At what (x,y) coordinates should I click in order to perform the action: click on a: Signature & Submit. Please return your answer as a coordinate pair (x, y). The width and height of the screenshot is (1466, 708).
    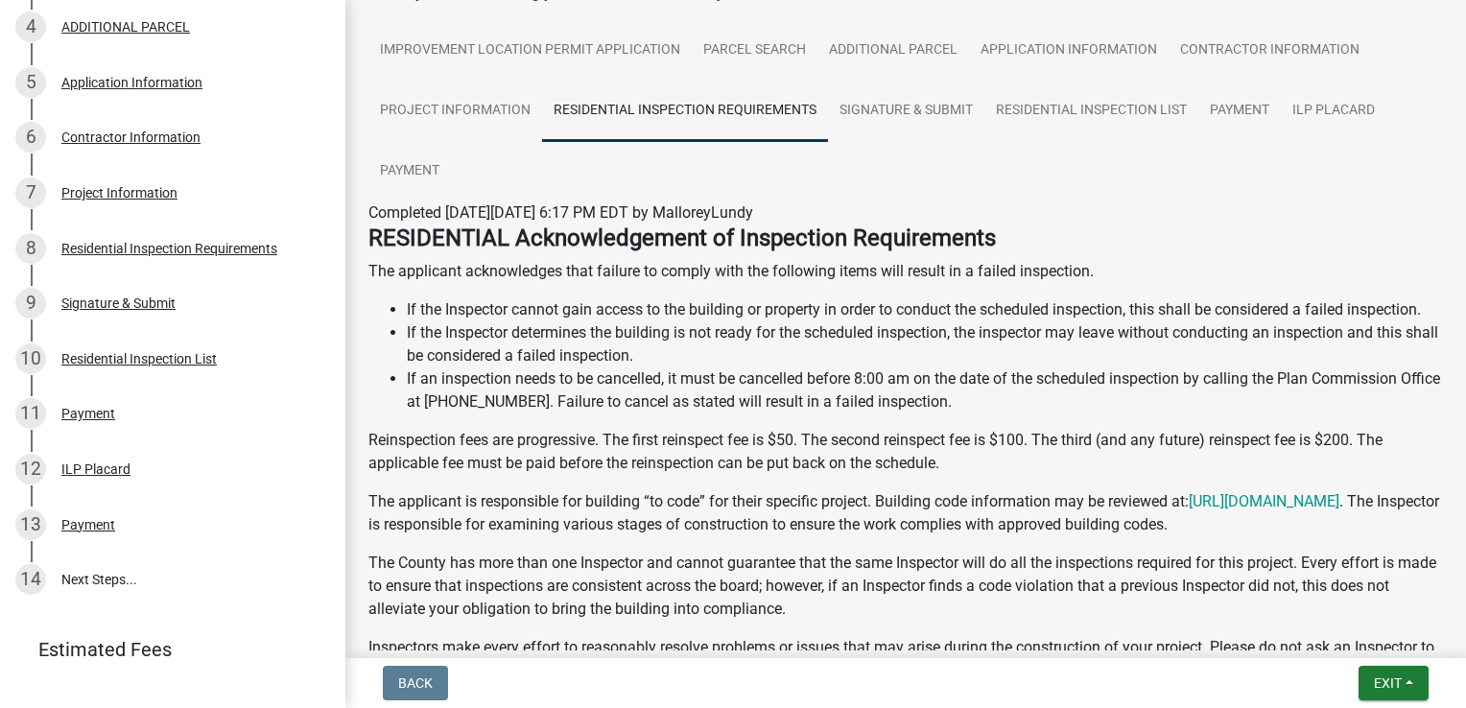
    Looking at the image, I should click on (906, 111).